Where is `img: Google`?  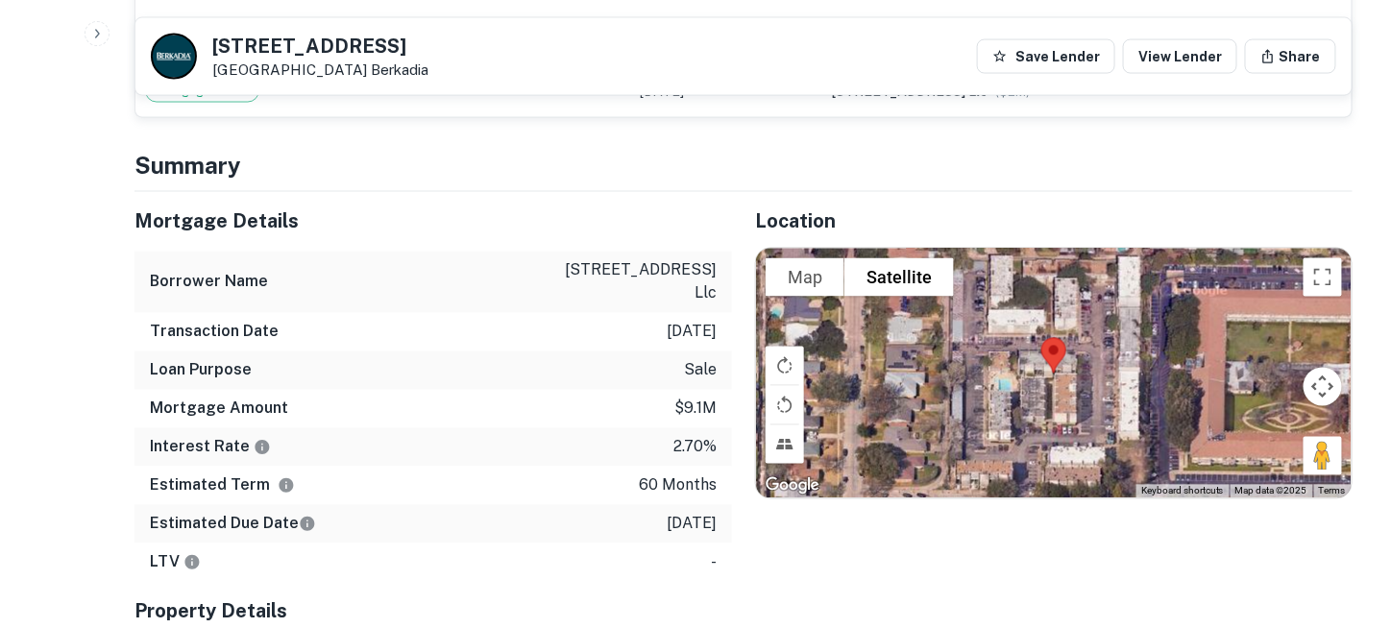
img: Google is located at coordinates (793, 486).